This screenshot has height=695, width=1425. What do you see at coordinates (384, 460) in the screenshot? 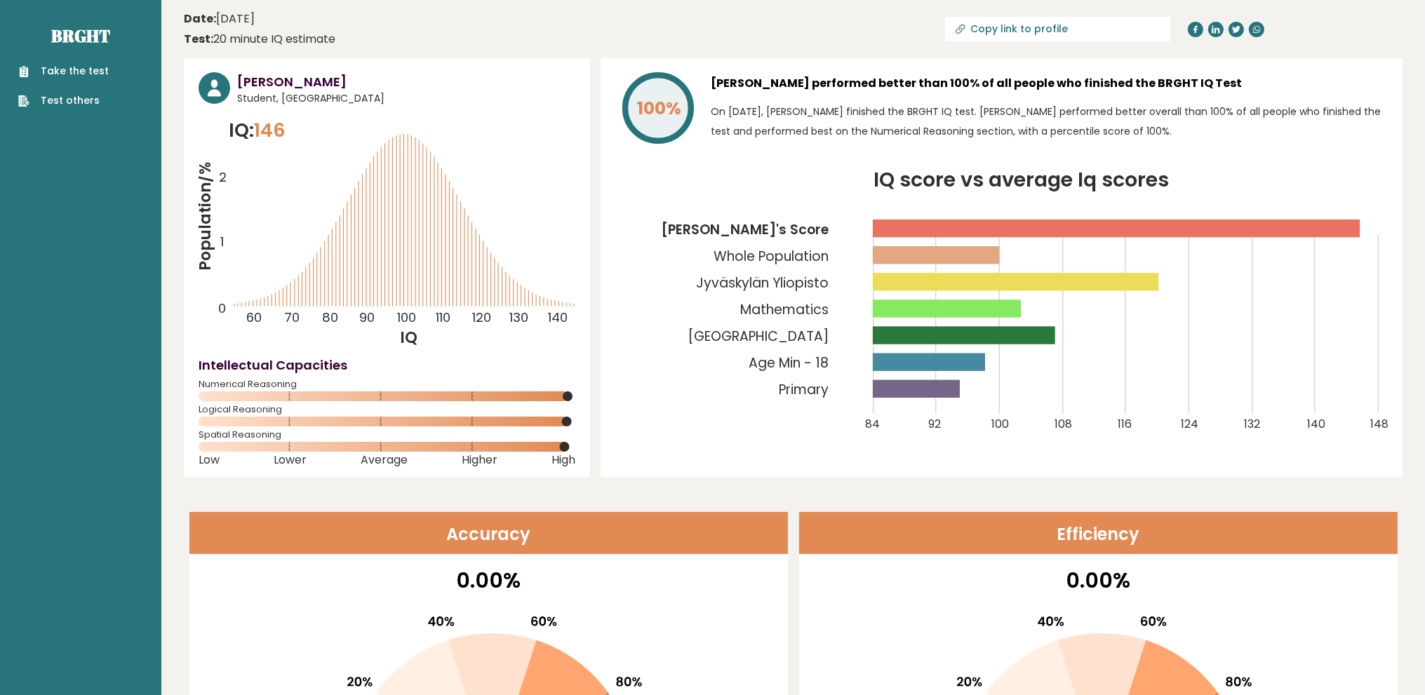
I see `span: Average` at bounding box center [384, 460].